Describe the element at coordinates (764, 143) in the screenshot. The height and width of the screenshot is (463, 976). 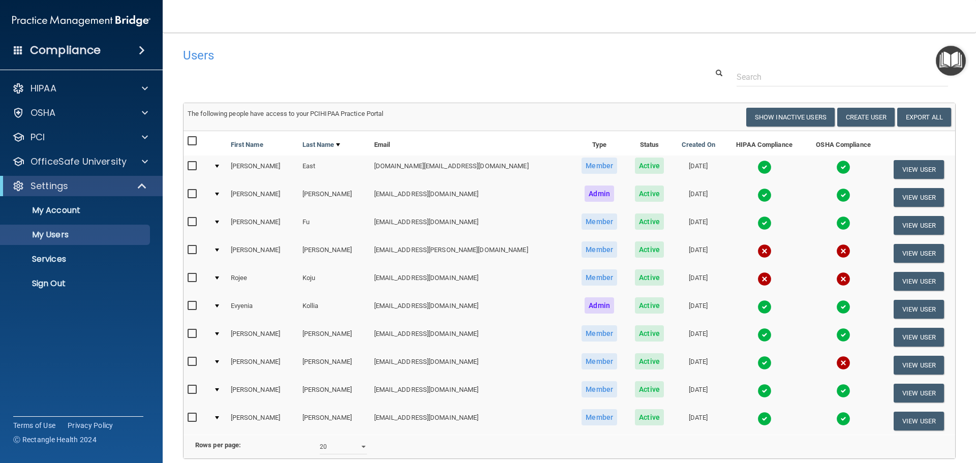
I see `th: HIPAA Compliance` at that location.